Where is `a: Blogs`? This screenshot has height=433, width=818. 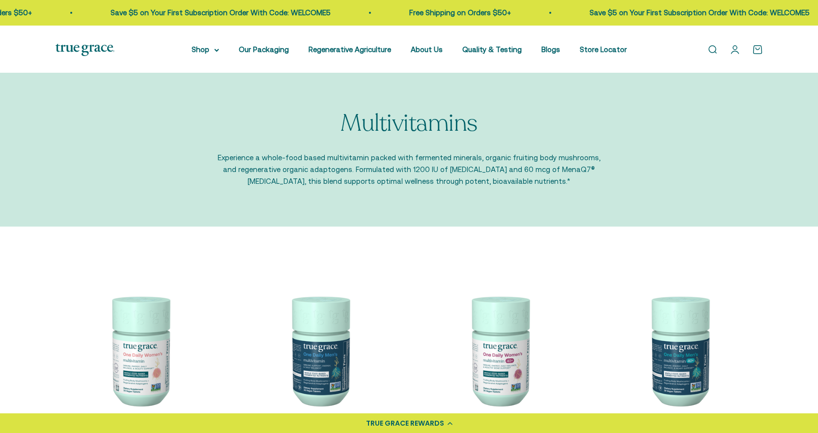
a: Blogs is located at coordinates (551, 49).